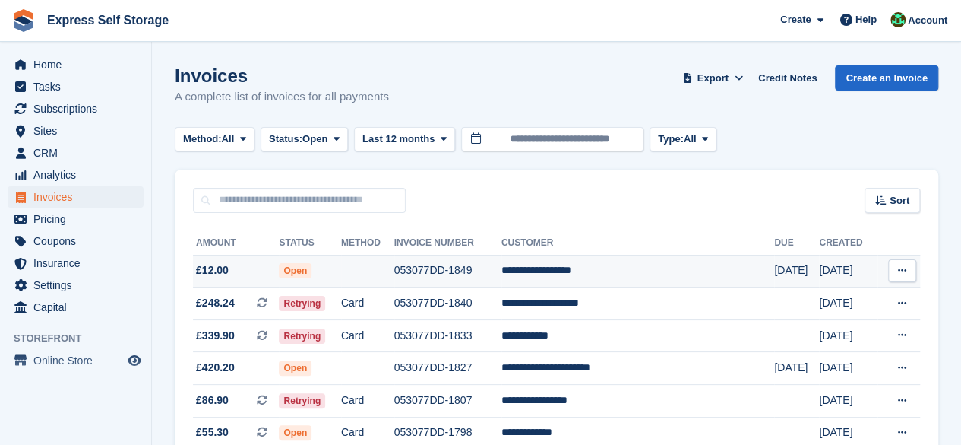 This screenshot has width=961, height=445. What do you see at coordinates (713, 78) in the screenshot?
I see `span: Export` at bounding box center [713, 78].